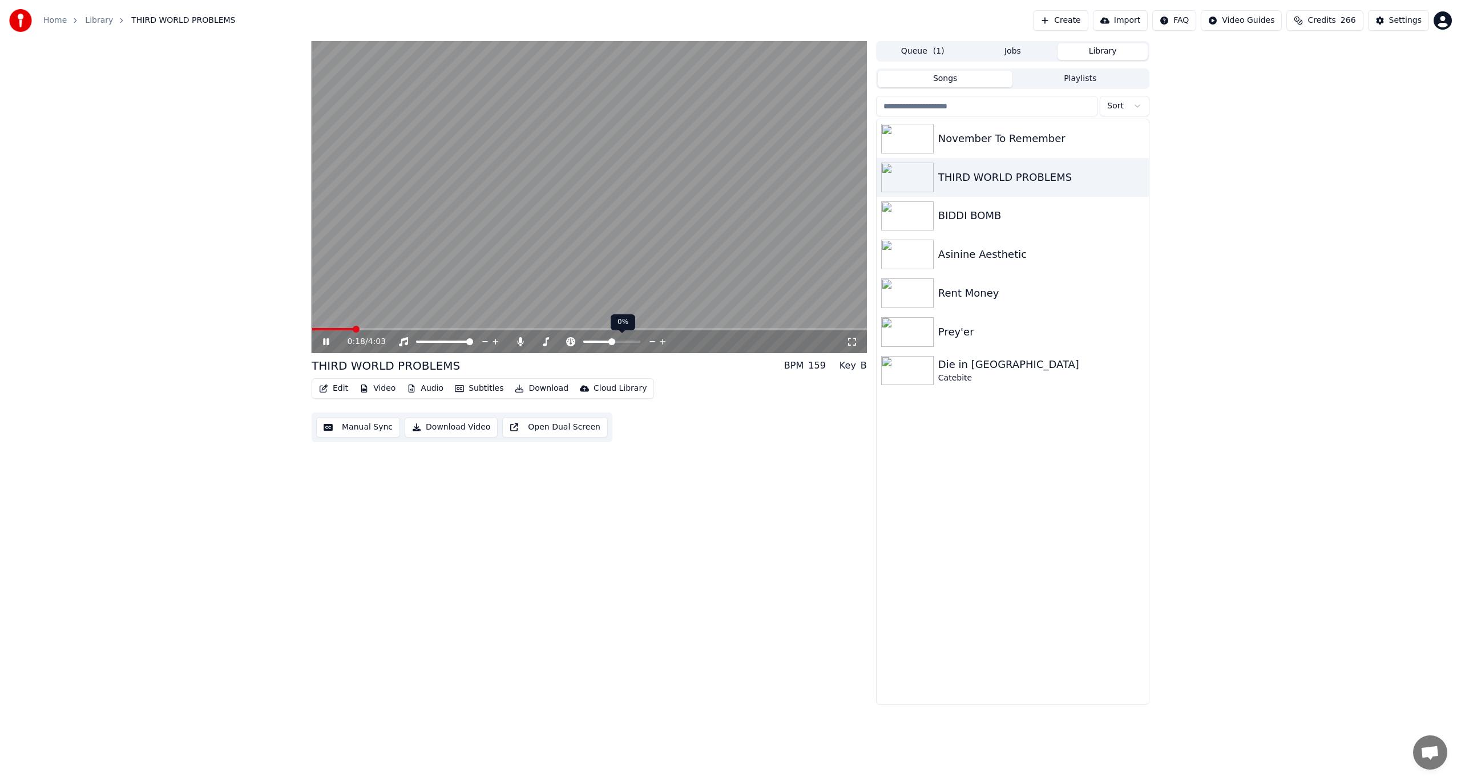  Describe the element at coordinates (1102, 51) in the screenshot. I see `button: Library` at that location.